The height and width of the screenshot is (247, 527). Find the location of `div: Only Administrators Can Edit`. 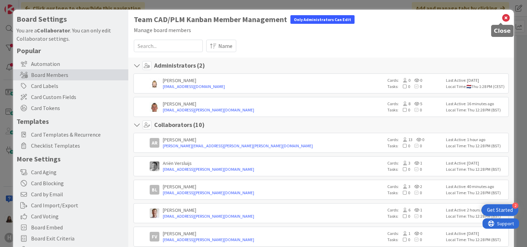

div: Only Administrators Can Edit is located at coordinates (322, 19).